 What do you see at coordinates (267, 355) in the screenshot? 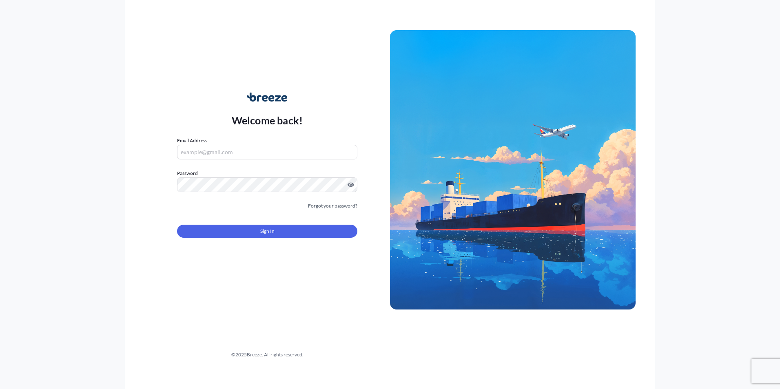
I see `div: © 2025 Breeze. All rights reserved.` at bounding box center [267, 355].